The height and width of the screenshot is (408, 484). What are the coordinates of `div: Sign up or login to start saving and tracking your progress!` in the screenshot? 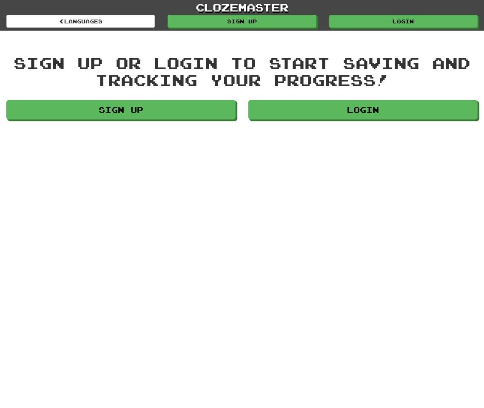 It's located at (242, 71).